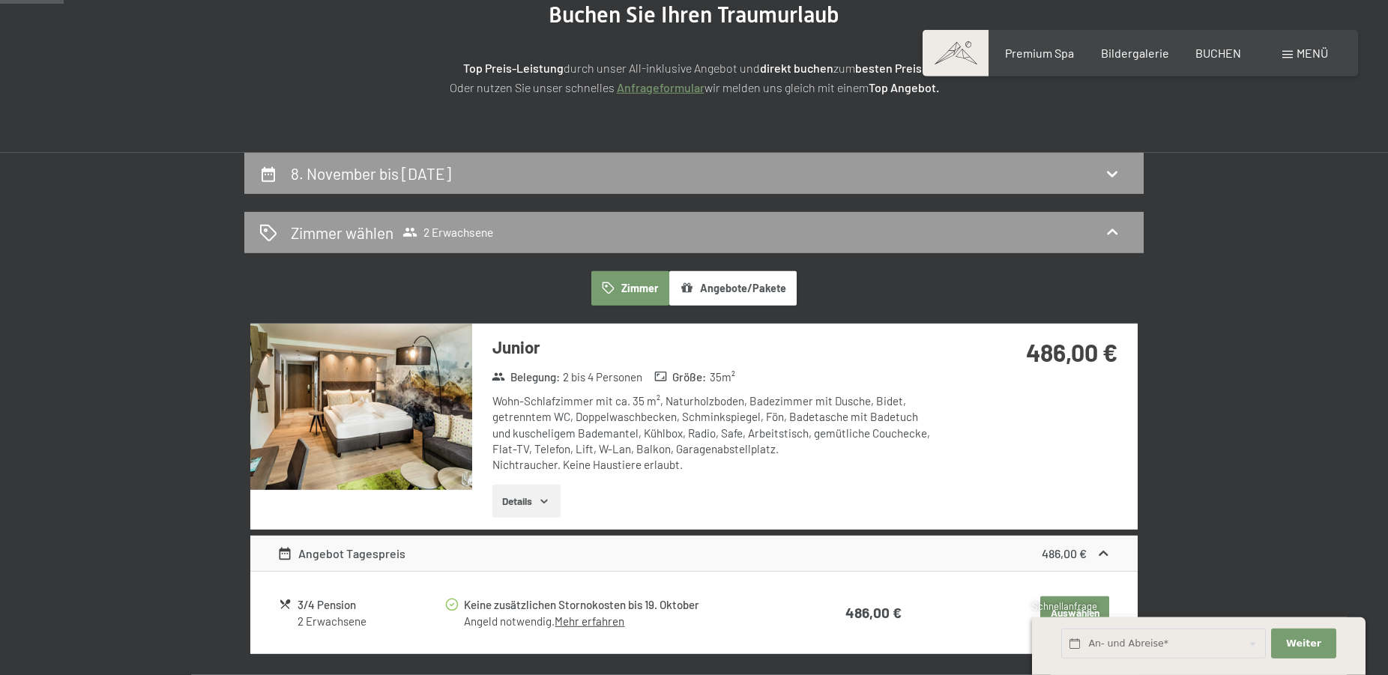  Describe the element at coordinates (1064, 606) in the screenshot. I see `span: Schnellanfrage` at that location.